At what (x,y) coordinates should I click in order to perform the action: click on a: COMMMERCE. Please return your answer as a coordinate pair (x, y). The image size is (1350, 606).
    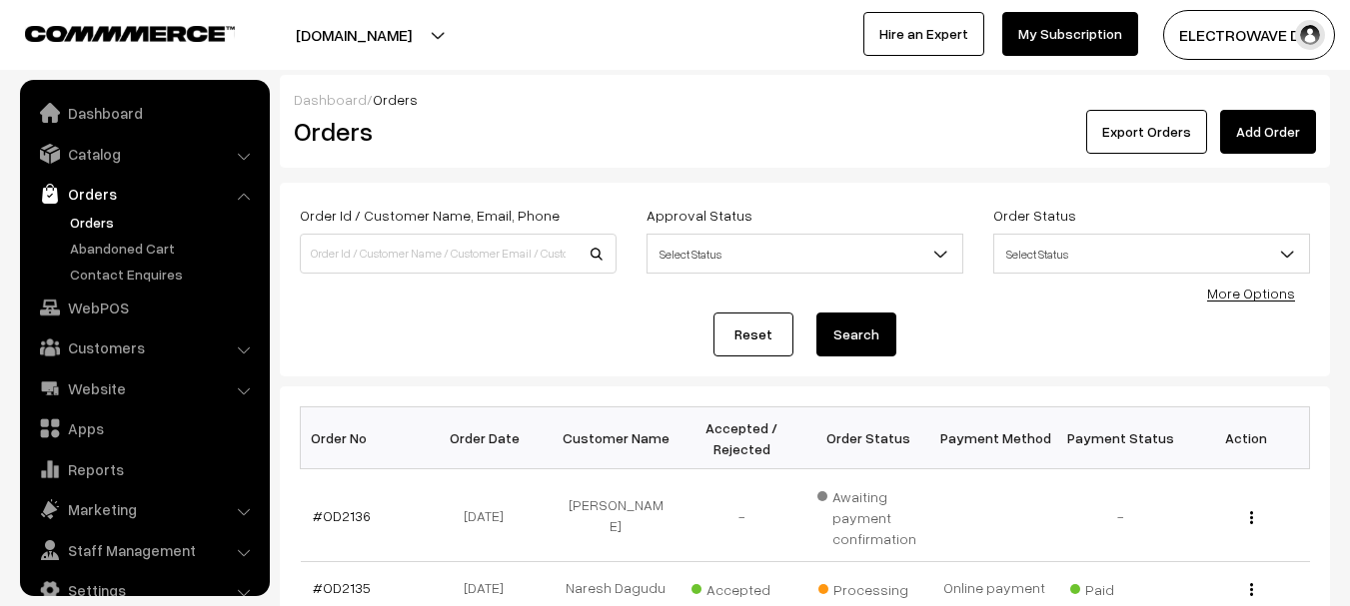
    Looking at the image, I should click on (112, 32).